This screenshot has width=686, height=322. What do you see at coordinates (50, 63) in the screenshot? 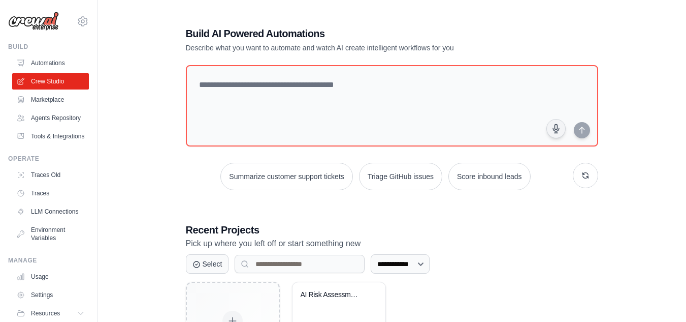
I see `a: Automations` at bounding box center [50, 63].